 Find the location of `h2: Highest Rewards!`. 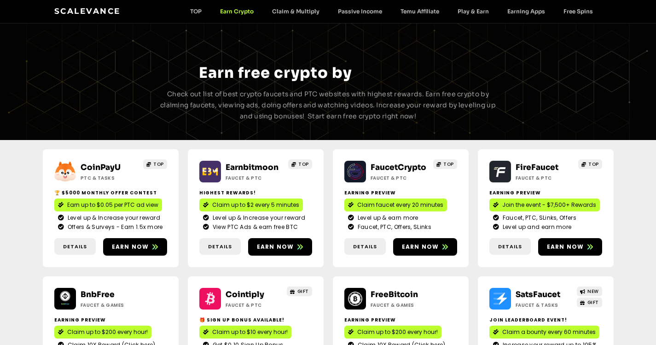

h2: Highest Rewards! is located at coordinates (255, 192).